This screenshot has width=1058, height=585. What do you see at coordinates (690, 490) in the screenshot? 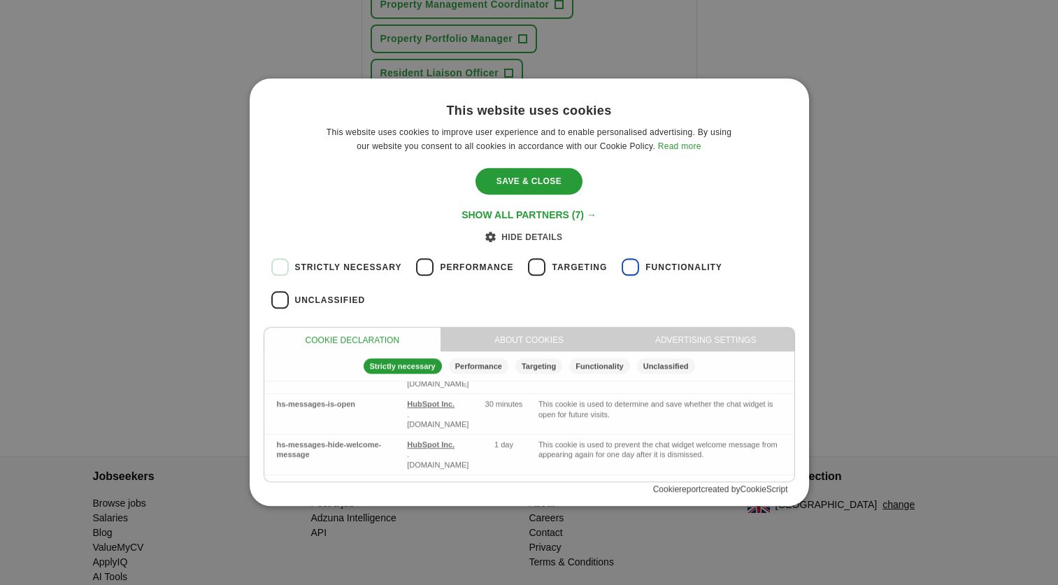
I see `a: report, opens a new window` at bounding box center [690, 490].